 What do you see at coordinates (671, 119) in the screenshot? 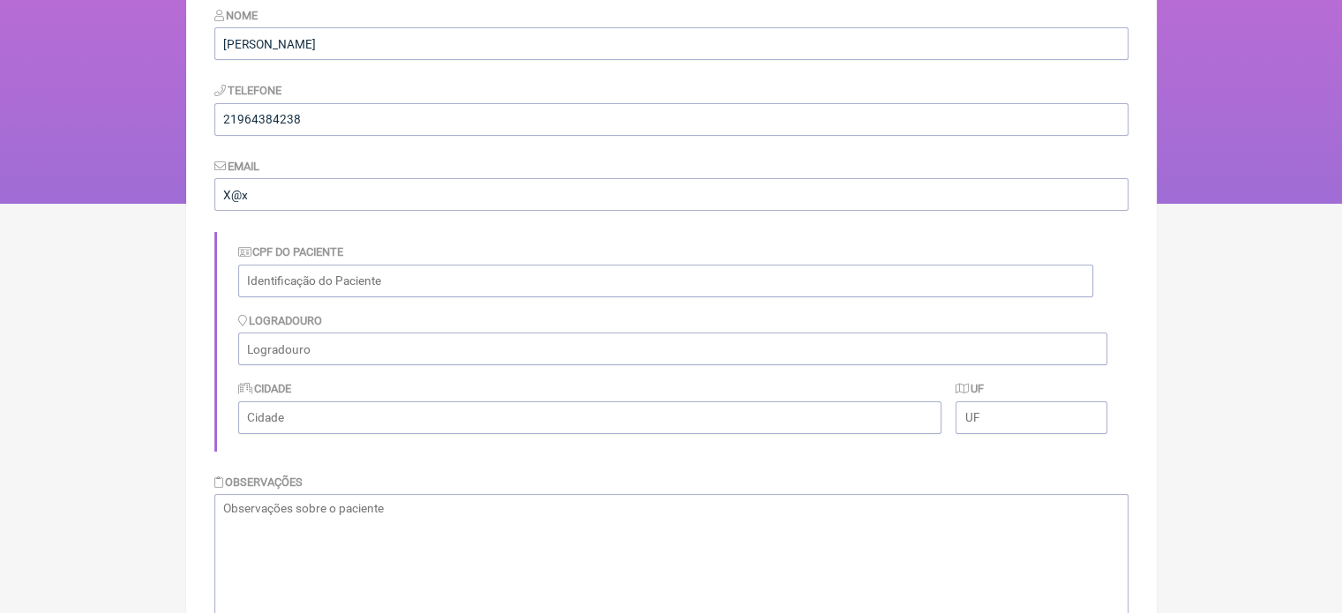
I see `input: 21 9124 2137` at bounding box center [671, 119].